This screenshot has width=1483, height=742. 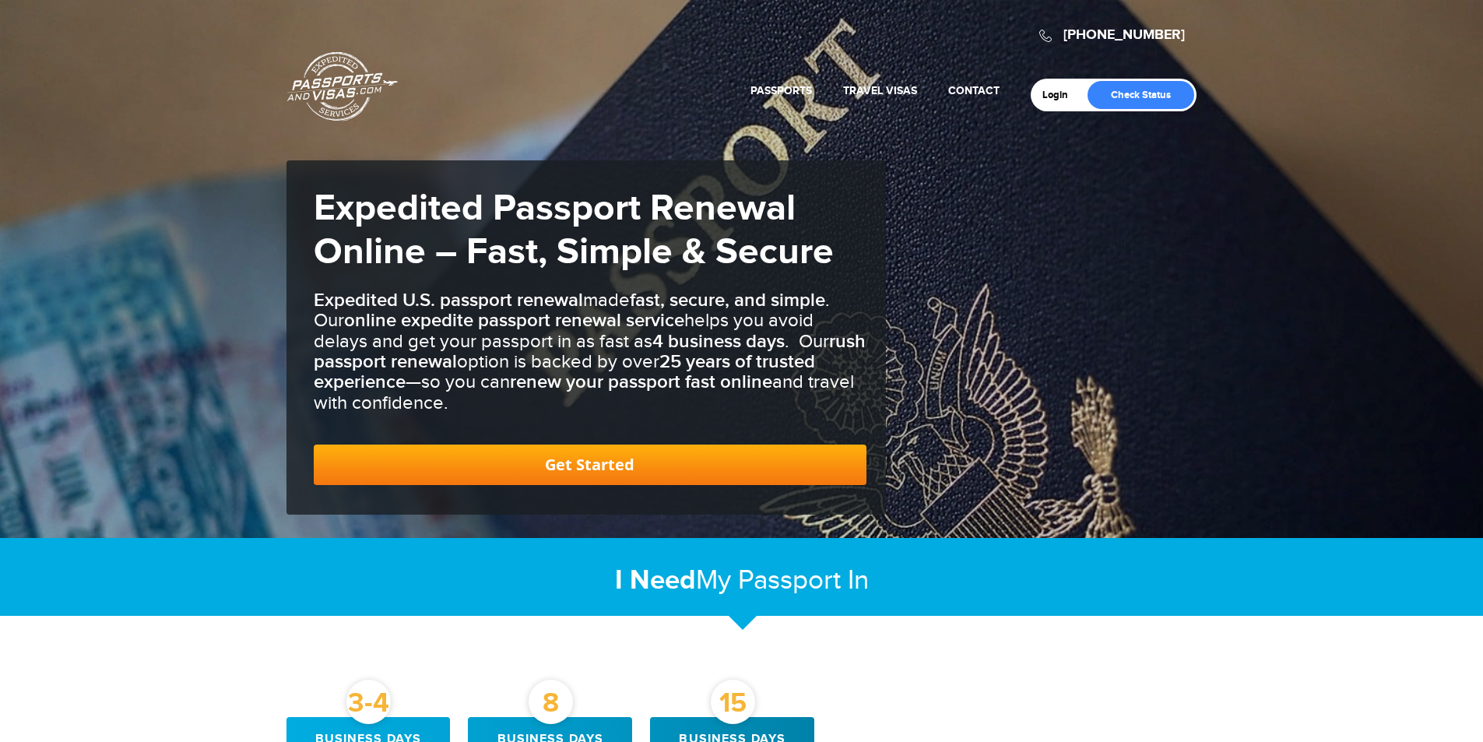 I want to click on a: Contact, so click(x=974, y=90).